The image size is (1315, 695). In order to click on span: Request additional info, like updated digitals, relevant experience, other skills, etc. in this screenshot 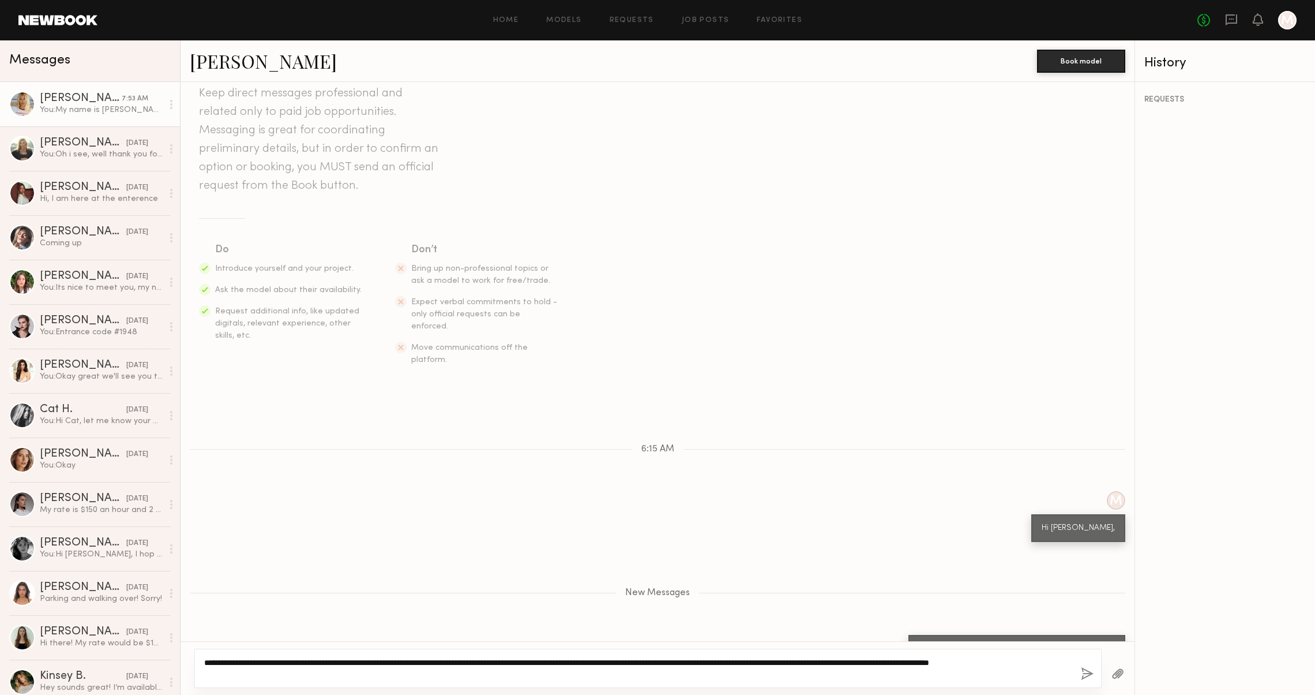, I will do `click(287, 323)`.